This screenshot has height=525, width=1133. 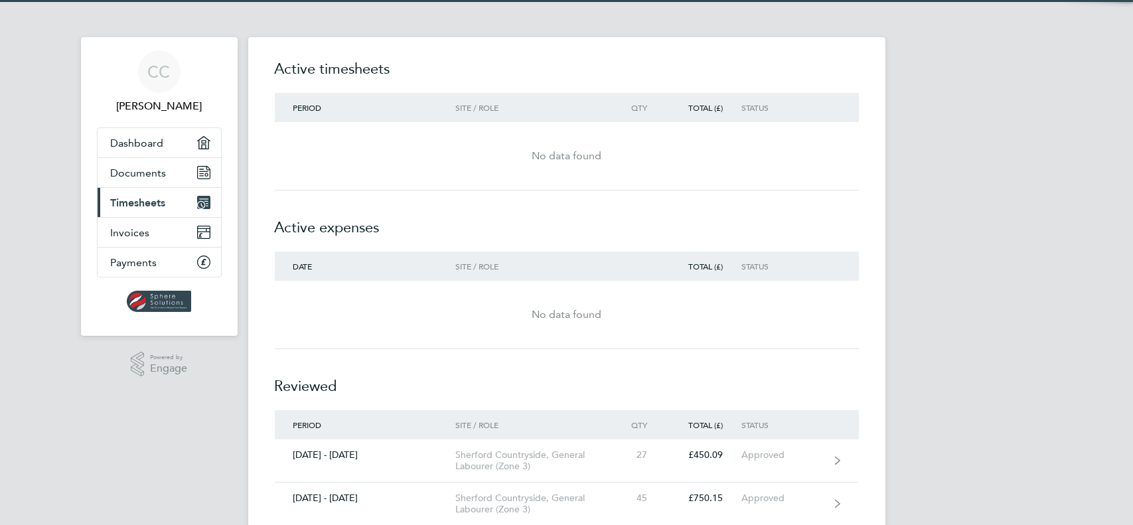 What do you see at coordinates (567, 221) in the screenshot?
I see `h2: Active expenses` at bounding box center [567, 221].